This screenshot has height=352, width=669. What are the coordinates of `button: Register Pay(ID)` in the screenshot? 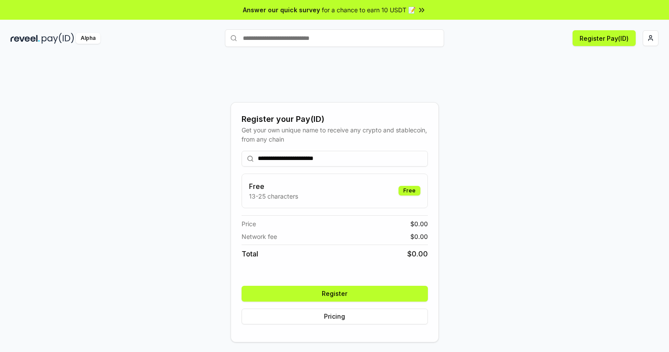 It's located at (604, 38).